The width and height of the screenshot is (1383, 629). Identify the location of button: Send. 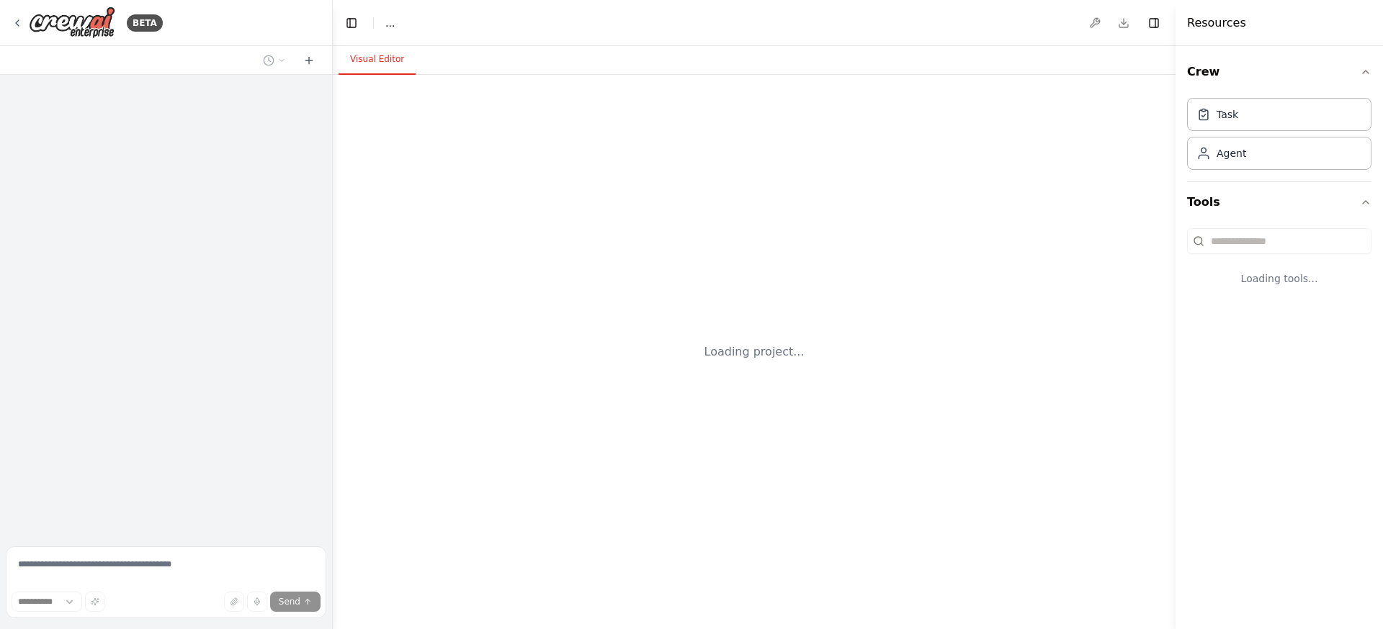
(295, 602).